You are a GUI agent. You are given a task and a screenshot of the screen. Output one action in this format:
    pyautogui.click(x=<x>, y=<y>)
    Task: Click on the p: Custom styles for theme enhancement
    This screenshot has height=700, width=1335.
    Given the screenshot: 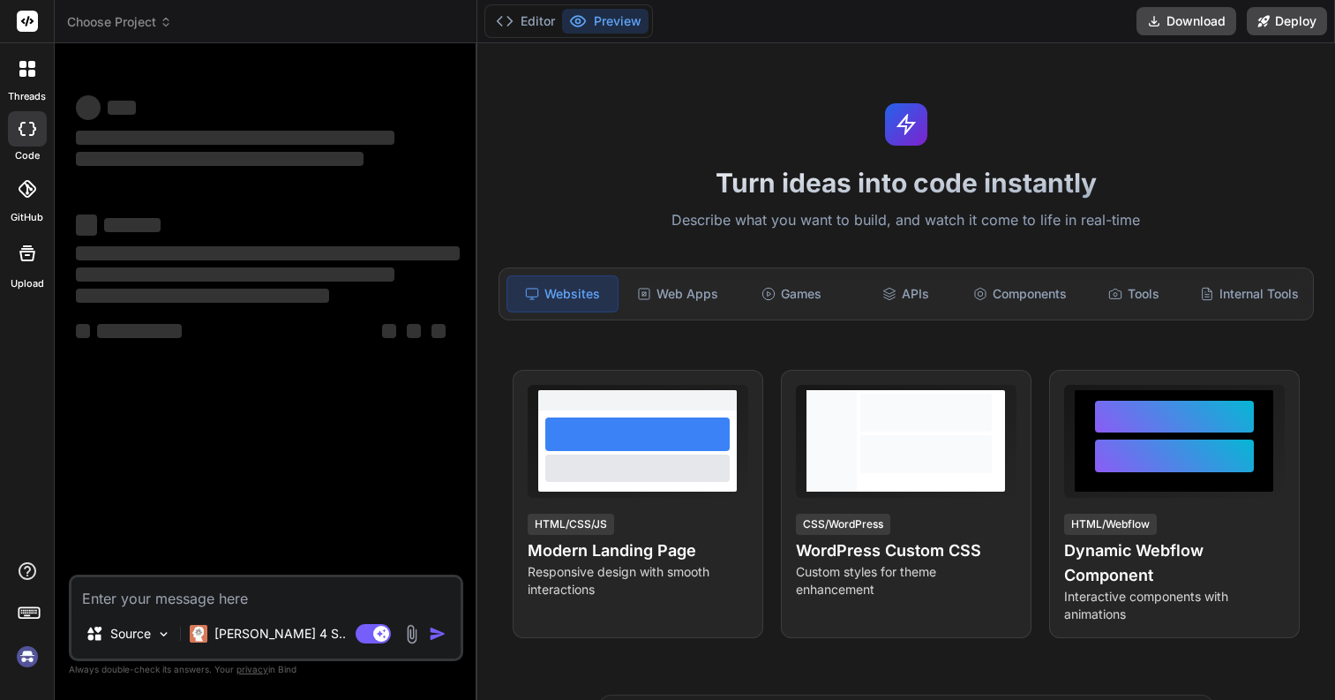 What is the action you would take?
    pyautogui.click(x=906, y=581)
    